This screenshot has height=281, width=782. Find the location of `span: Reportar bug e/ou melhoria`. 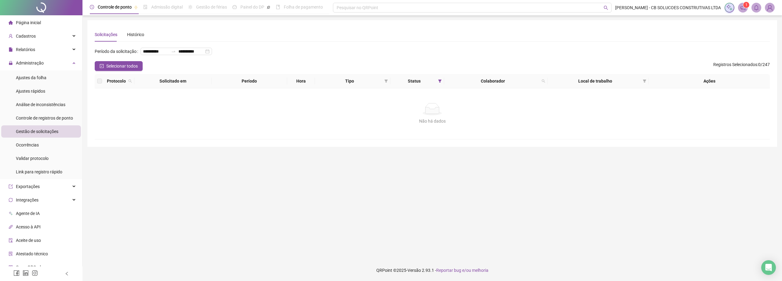

span: Reportar bug e/ou melhoria is located at coordinates (462, 270).